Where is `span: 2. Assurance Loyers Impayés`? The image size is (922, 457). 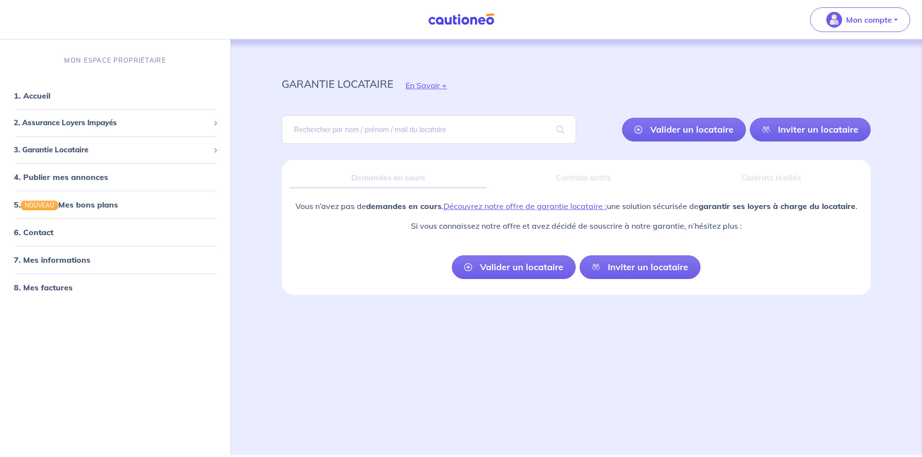 span: 2. Assurance Loyers Impayés is located at coordinates (111, 123).